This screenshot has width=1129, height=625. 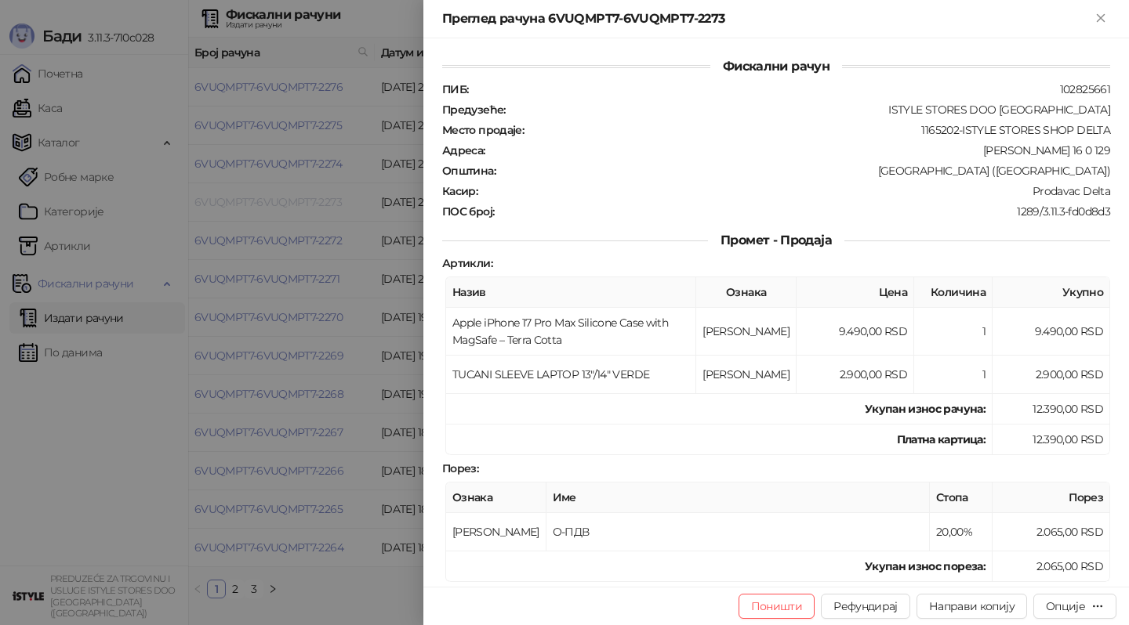 I want to click on th: Стопа, so click(x=961, y=498).